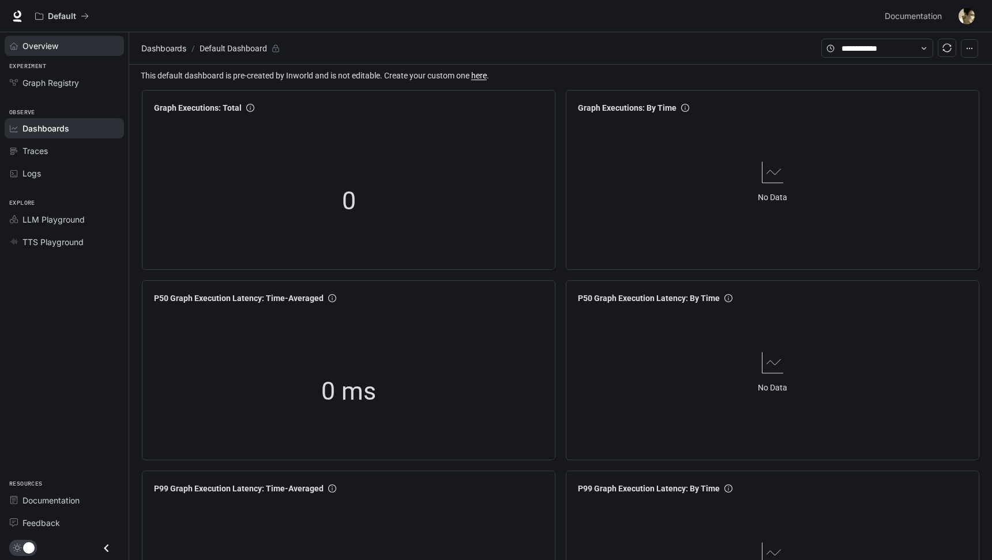  Describe the element at coordinates (40, 46) in the screenshot. I see `span: Overview` at that location.